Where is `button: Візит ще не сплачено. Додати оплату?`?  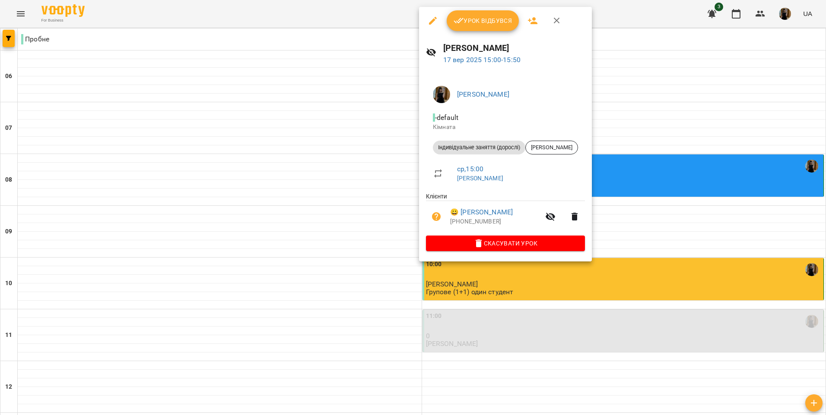
button: Візит ще не сплачено. Додати оплату? is located at coordinates (436, 217).